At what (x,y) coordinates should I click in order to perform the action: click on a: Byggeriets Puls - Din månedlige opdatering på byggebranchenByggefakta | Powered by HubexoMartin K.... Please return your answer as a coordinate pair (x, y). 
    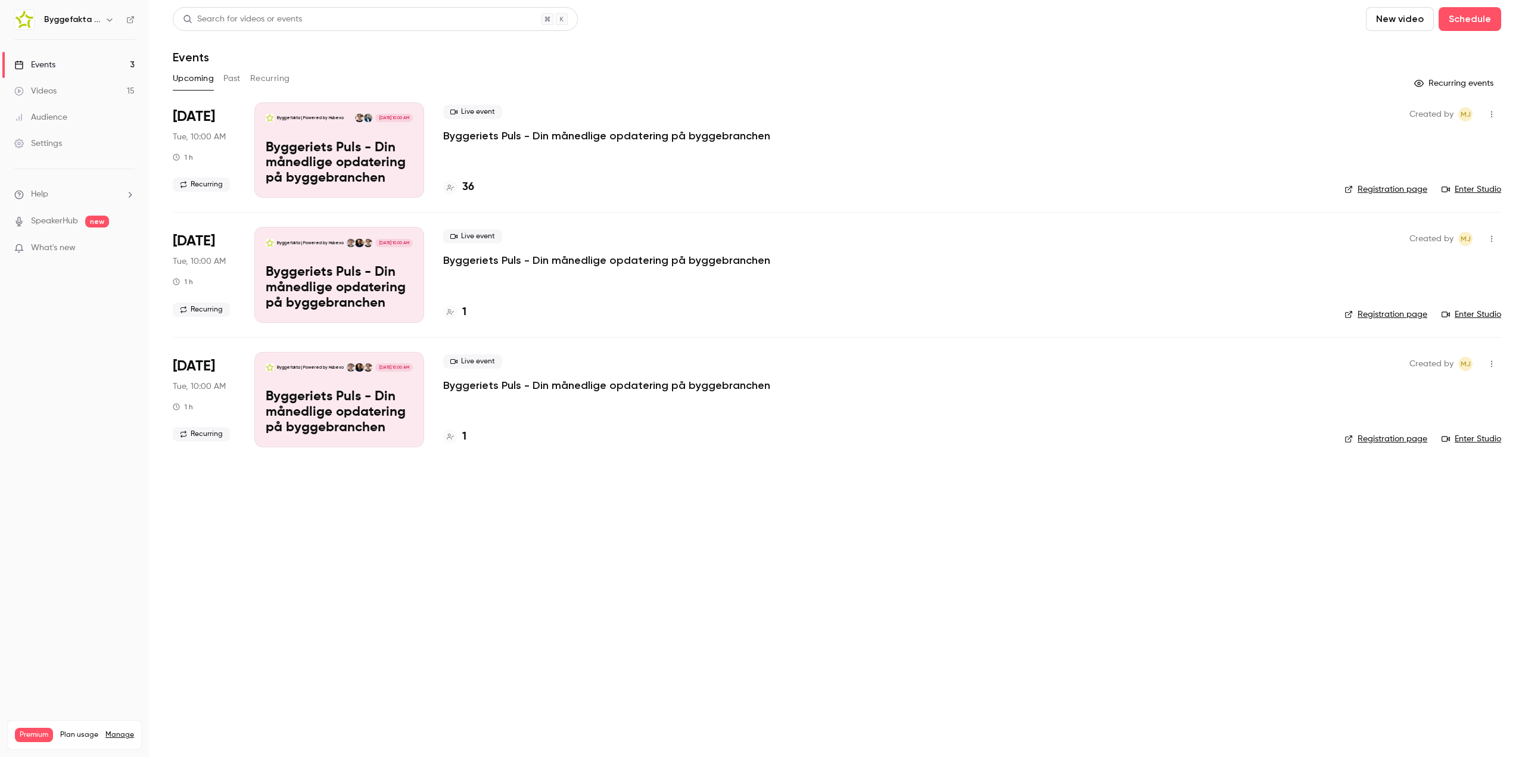
    Looking at the image, I should click on (339, 150).